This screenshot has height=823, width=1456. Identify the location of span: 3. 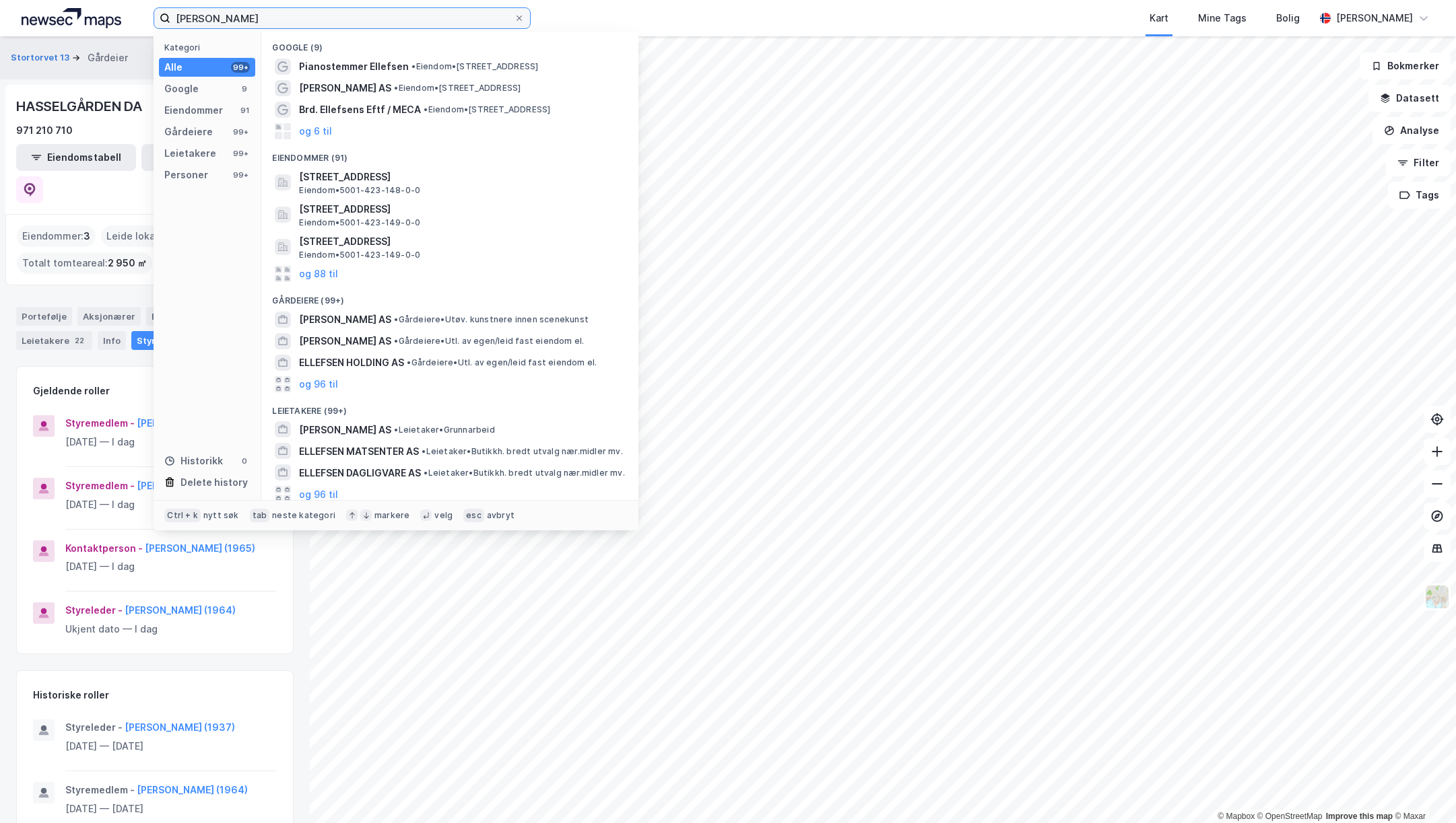
(87, 236).